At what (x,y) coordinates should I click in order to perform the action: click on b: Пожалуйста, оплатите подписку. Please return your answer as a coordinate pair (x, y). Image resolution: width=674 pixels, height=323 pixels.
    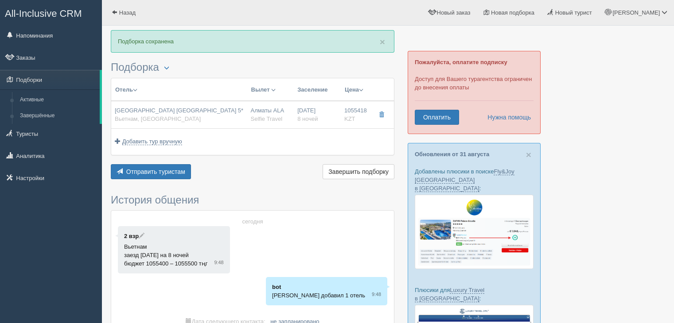
    Looking at the image, I should click on (461, 62).